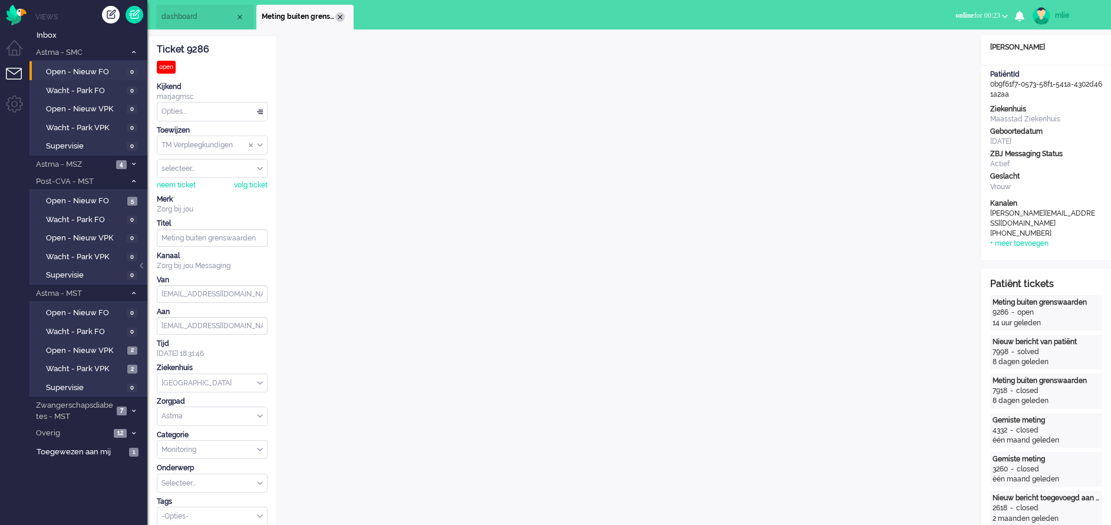  I want to click on div: Aan, so click(212, 312).